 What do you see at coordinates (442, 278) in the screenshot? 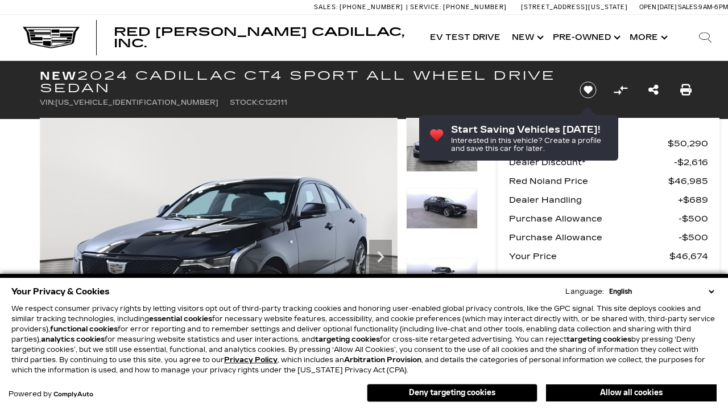
I see `img: New 2024 Black Raven Cadillac Sport image 3` at bounding box center [442, 278].